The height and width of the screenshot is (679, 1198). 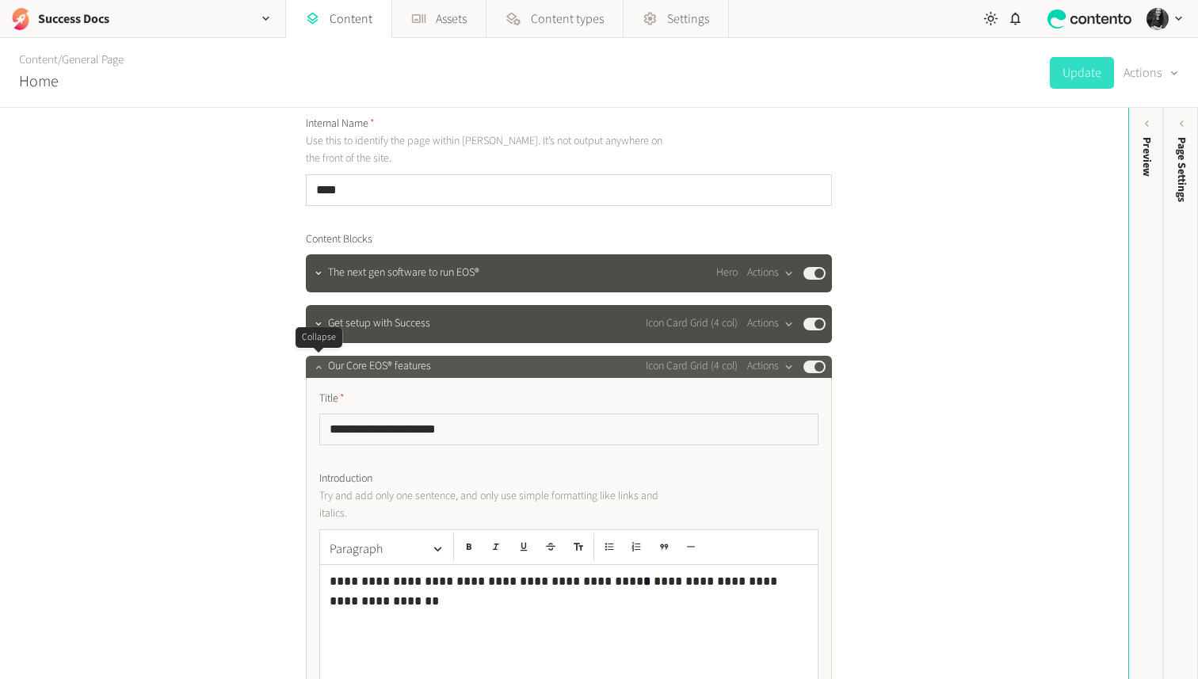 What do you see at coordinates (1146, 157) in the screenshot?
I see `div: Preview` at bounding box center [1146, 157].